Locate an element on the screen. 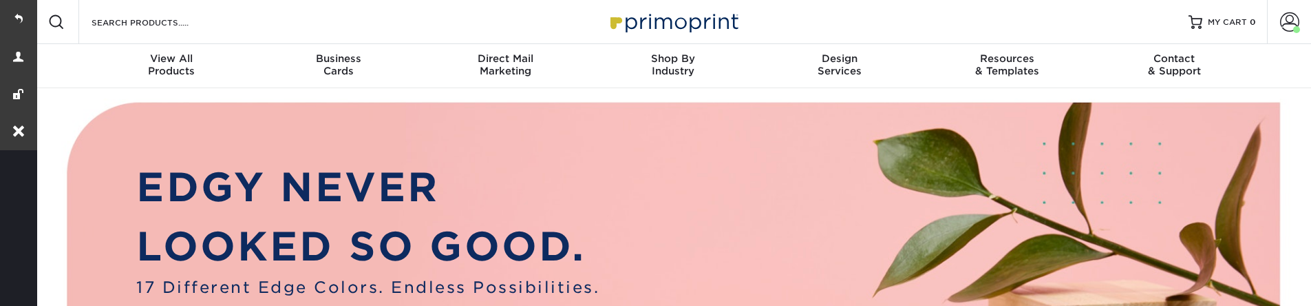  img: Primoprint is located at coordinates (673, 21).